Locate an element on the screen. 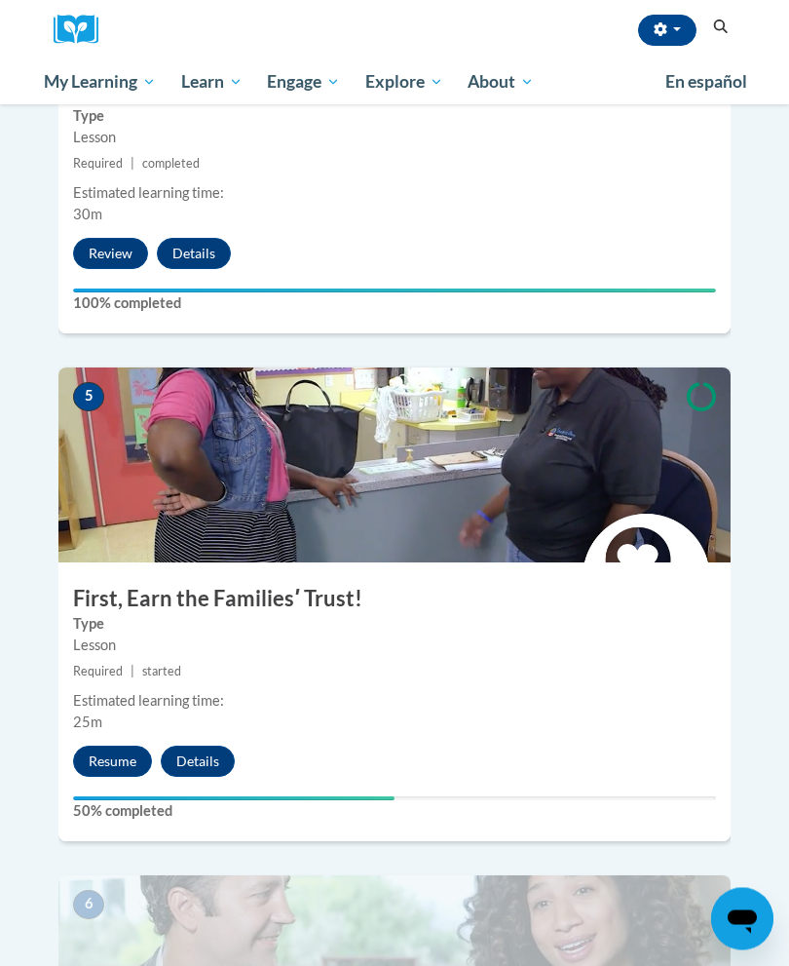  label: 50% completed is located at coordinates (395, 812).